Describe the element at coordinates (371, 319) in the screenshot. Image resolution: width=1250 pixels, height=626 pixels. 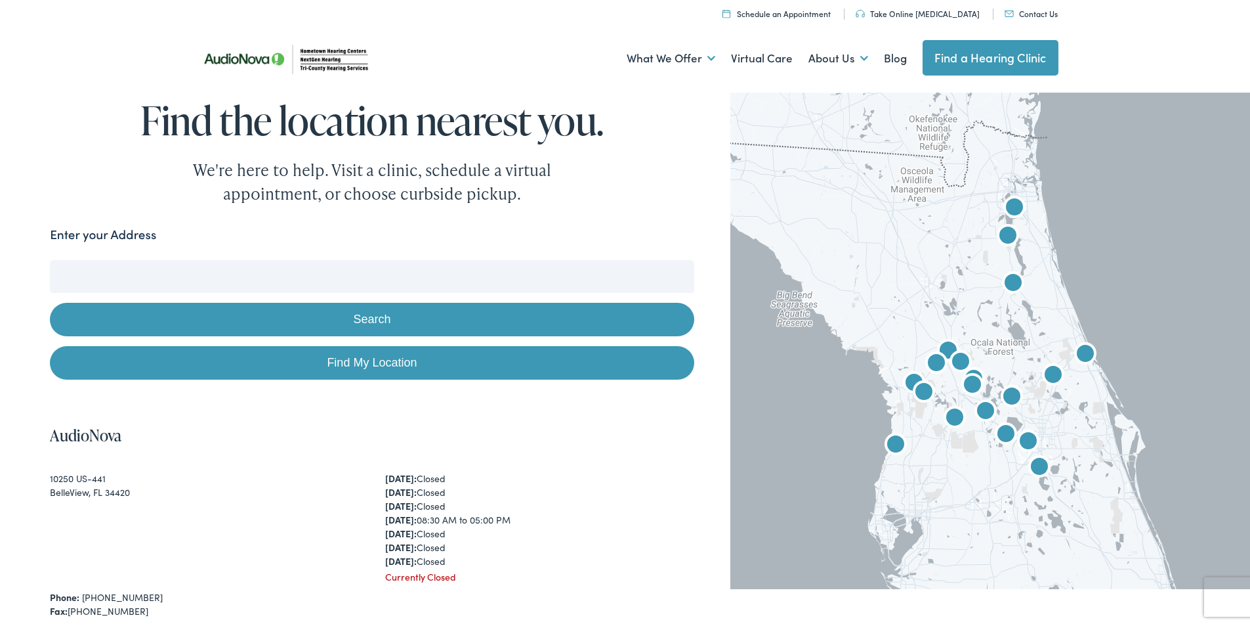
I see `button: Search` at that location.